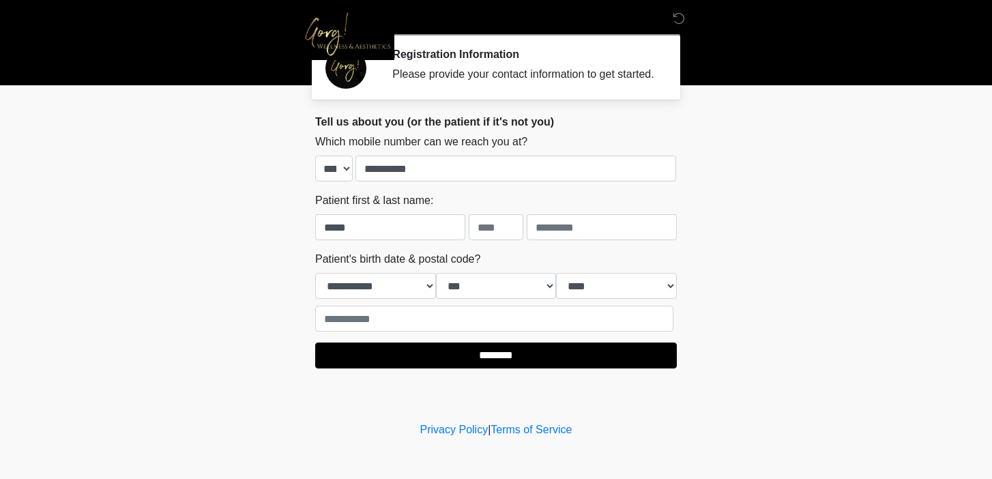 The height and width of the screenshot is (479, 992). Describe the element at coordinates (524, 74) in the screenshot. I see `div: Please provide your contact information to get started.` at that location.